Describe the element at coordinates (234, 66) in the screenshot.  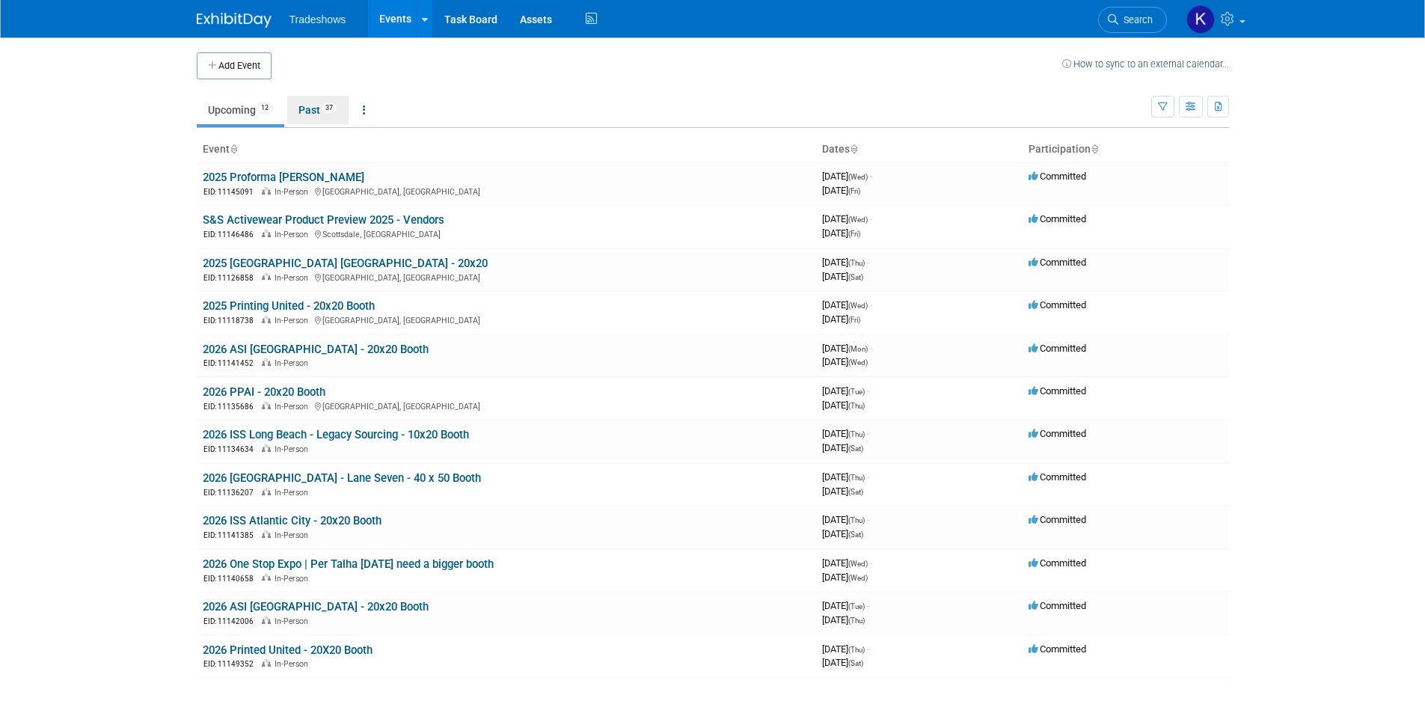
I see `button: Add Event` at that location.